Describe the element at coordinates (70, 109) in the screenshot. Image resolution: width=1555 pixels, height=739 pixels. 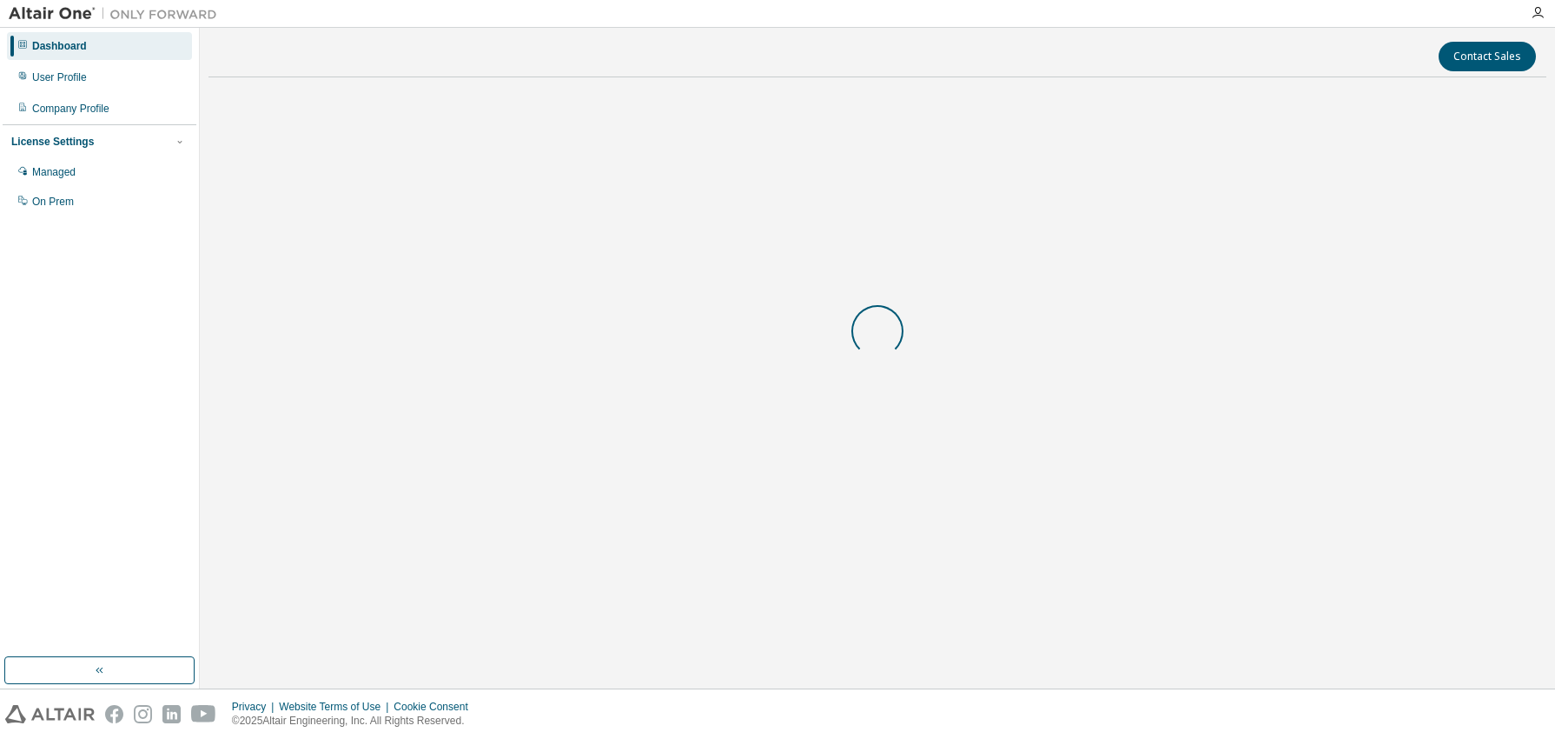
I see `div: Company Profile` at that location.